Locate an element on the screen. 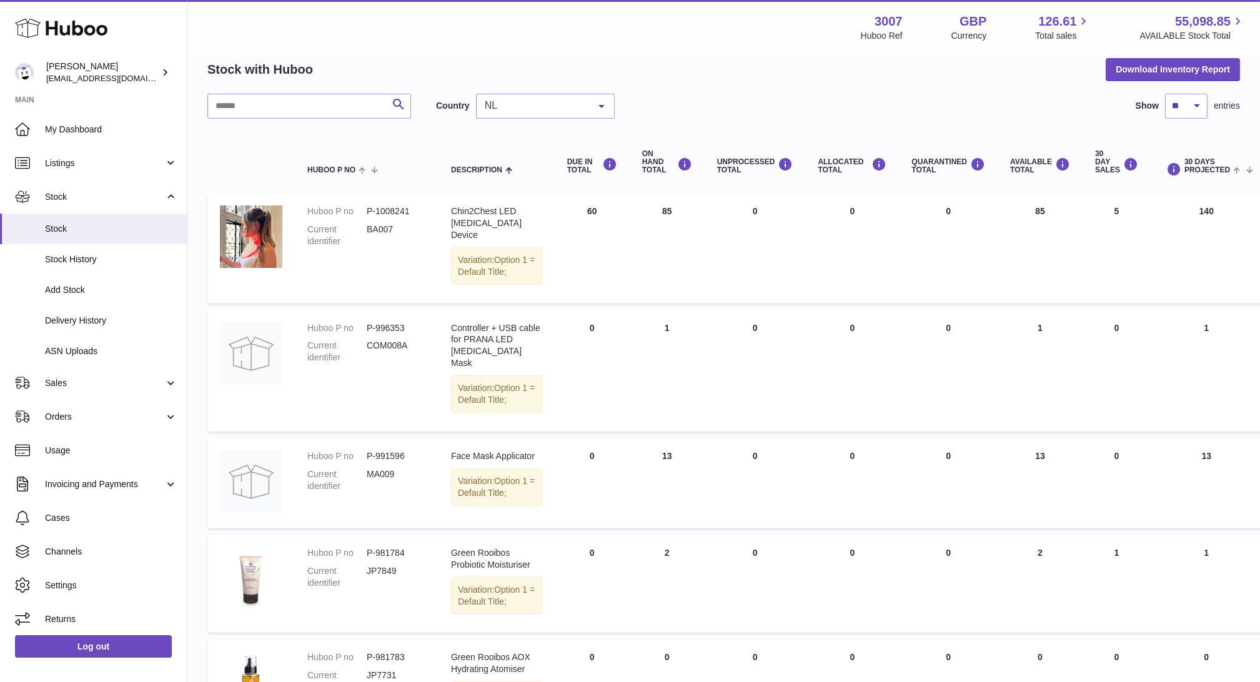 The image size is (1260, 682). dd: P-981784 is located at coordinates (396, 553).